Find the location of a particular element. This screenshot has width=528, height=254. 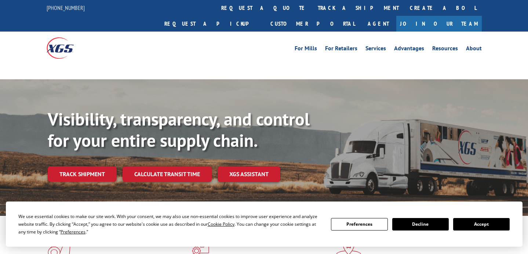

button: Preferences is located at coordinates (359, 224).